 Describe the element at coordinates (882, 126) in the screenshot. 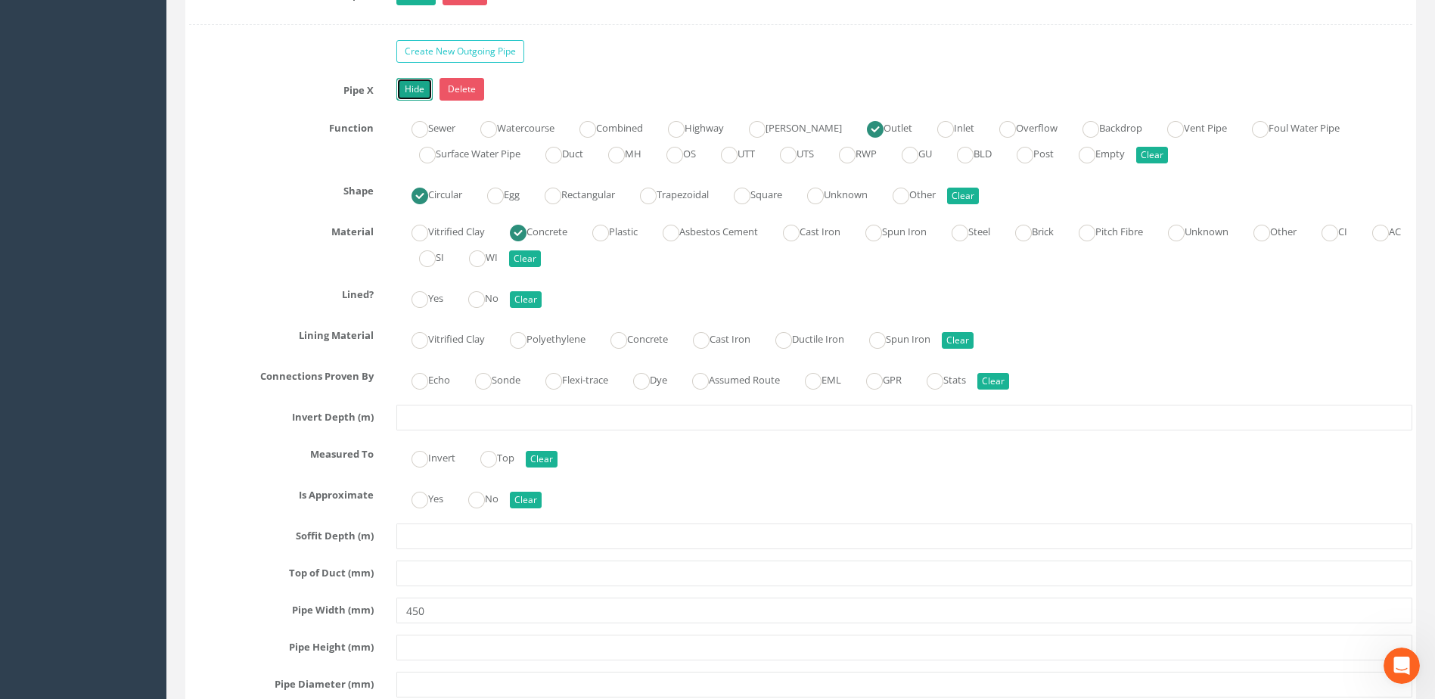

I see `label: Outlet` at that location.